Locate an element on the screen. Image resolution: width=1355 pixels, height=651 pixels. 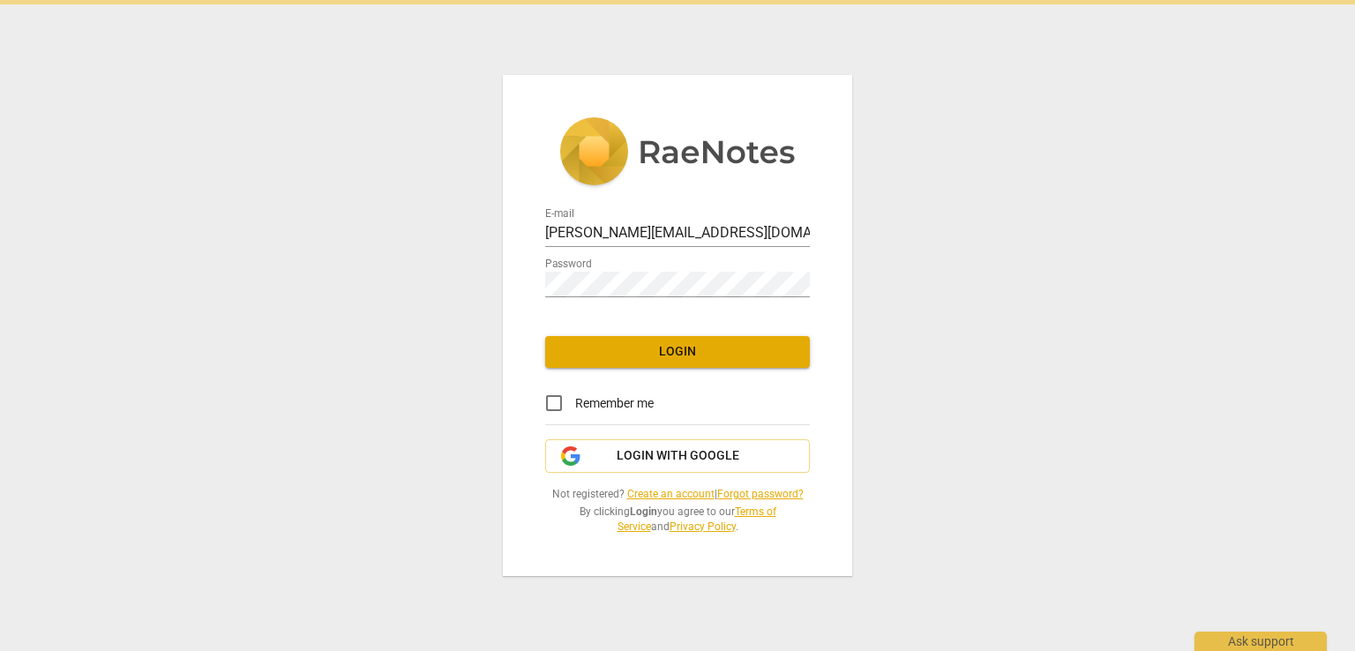
a: Terms of Service is located at coordinates (697, 519).